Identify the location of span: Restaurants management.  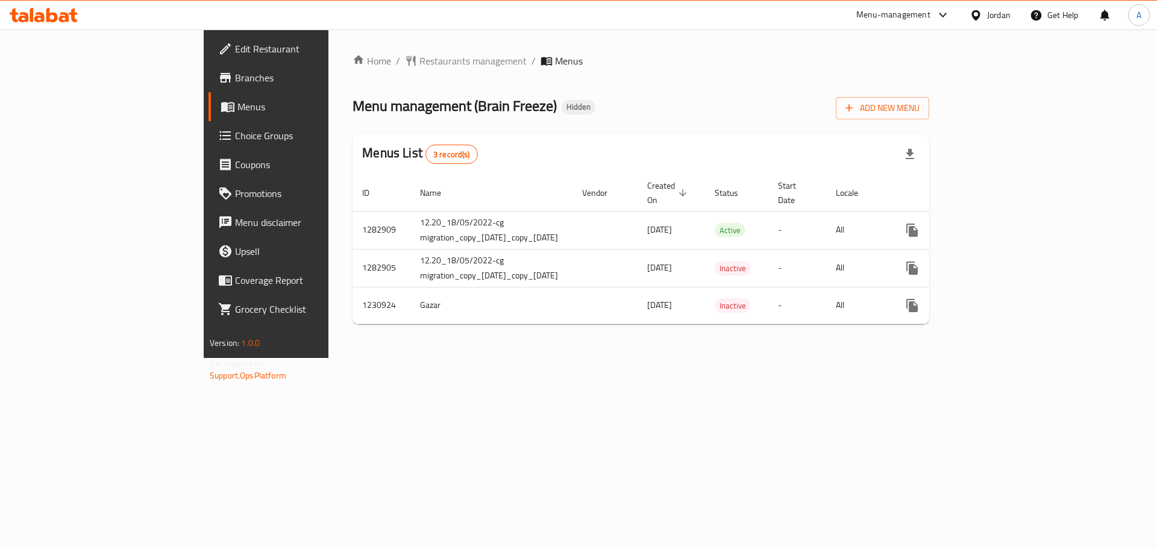
(473, 61).